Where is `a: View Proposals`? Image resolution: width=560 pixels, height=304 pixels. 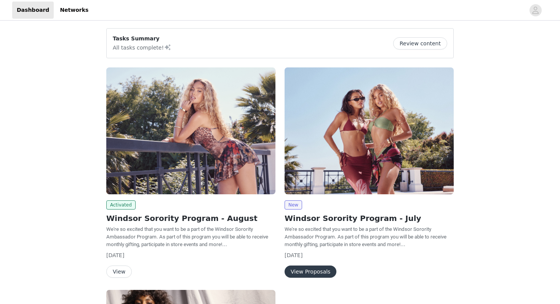
a: View Proposals is located at coordinates (311, 272).